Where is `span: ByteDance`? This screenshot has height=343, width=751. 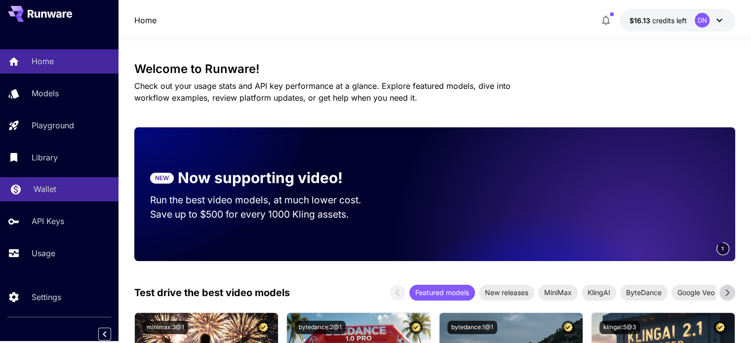 span: ByteDance is located at coordinates (644, 292).